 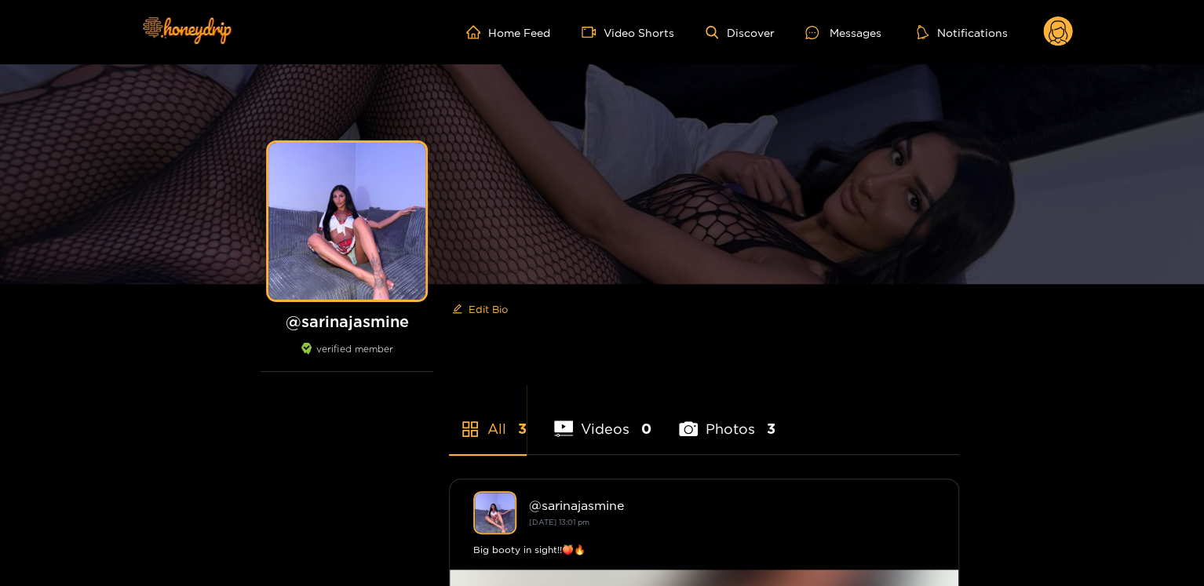 What do you see at coordinates (603, 419) in the screenshot?
I see `li: Videos` at bounding box center [603, 419].